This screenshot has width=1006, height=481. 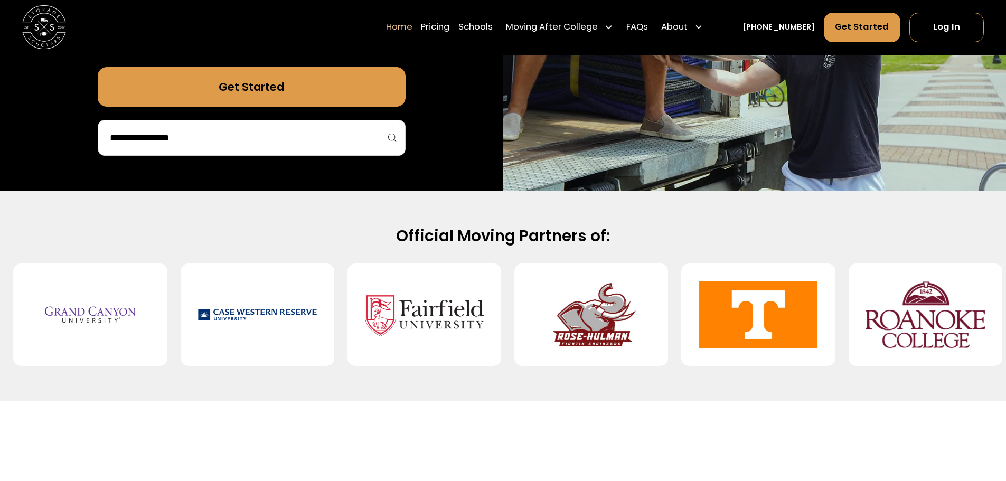 I want to click on img: Fairfield University, so click(x=424, y=315).